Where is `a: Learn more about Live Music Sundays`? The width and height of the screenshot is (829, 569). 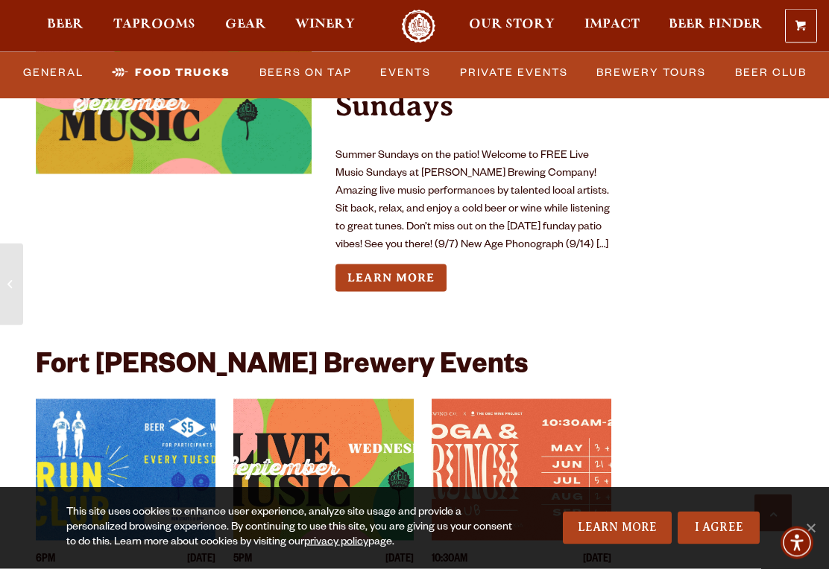 a: Learn more about Live Music Sundays is located at coordinates (391, 278).